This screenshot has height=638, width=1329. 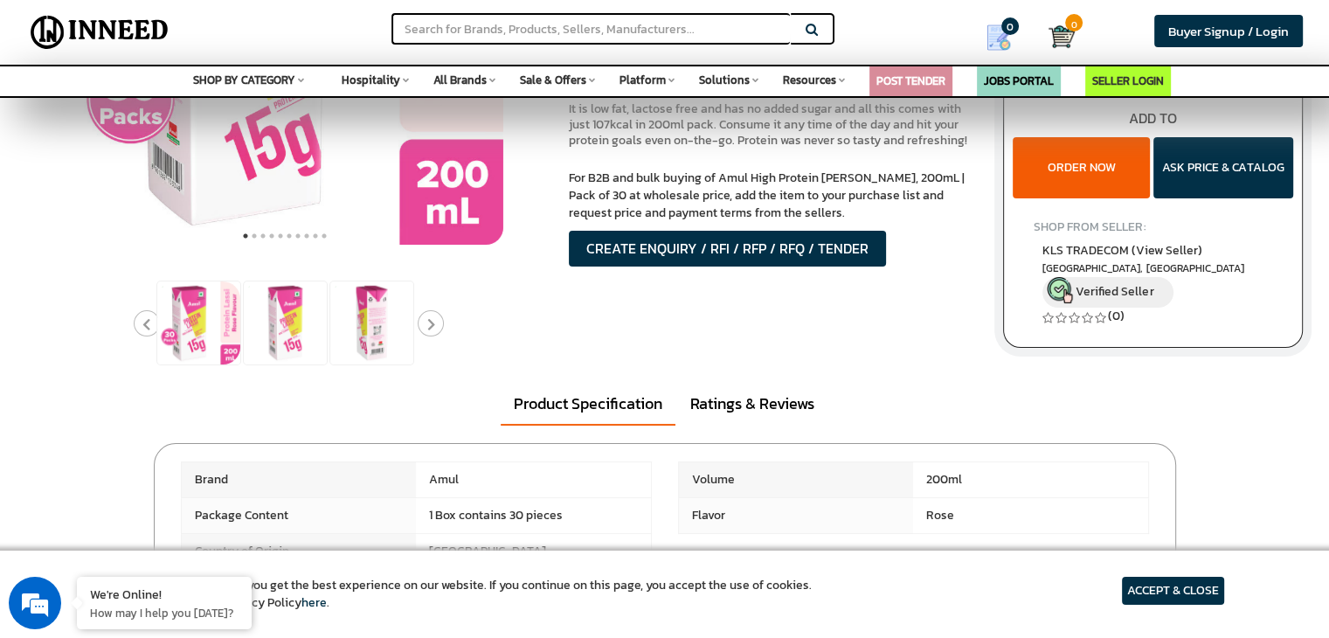 I want to click on span: East Delhi, so click(x=1153, y=268).